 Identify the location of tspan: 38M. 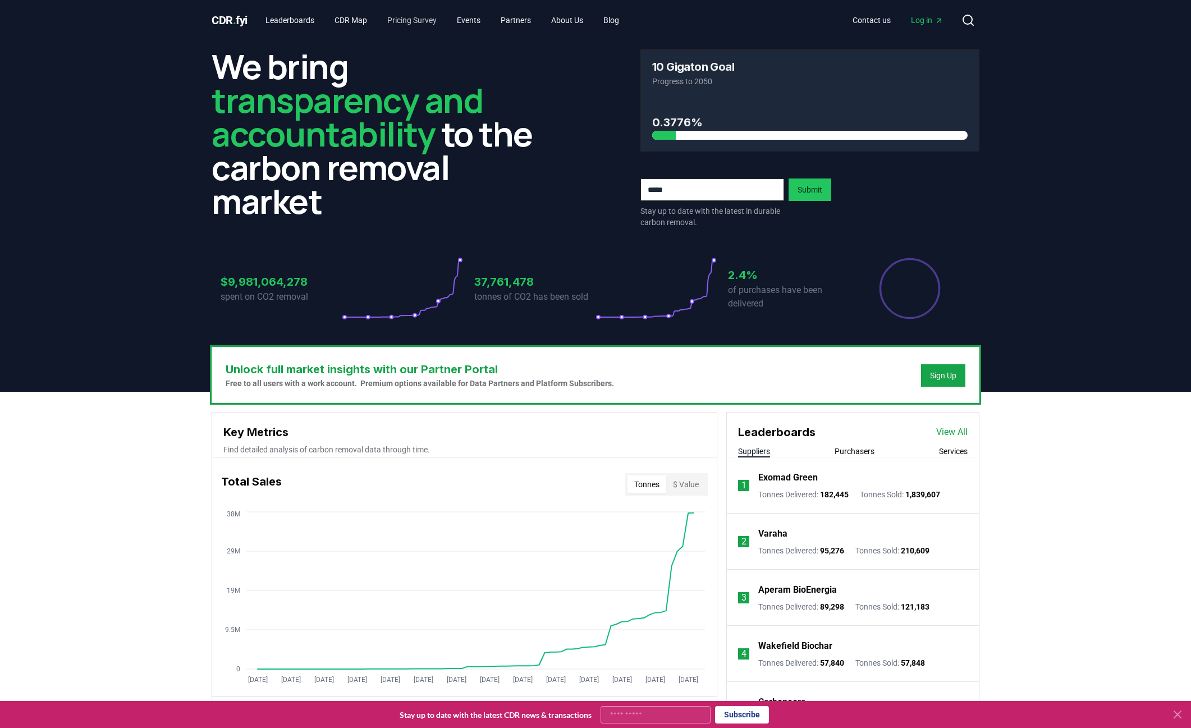
(233, 514).